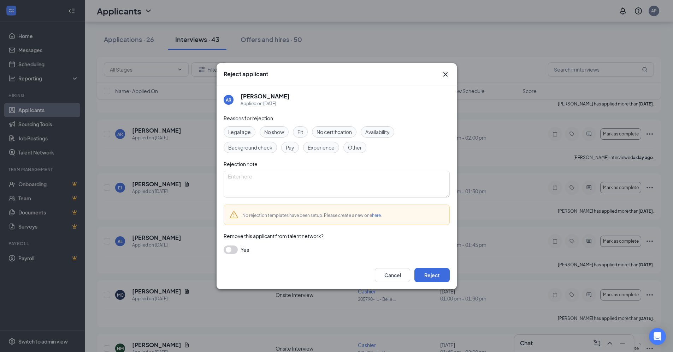 Image resolution: width=673 pixels, height=352 pixels. Describe the element at coordinates (273, 236) in the screenshot. I see `span: Remove this applicant from talent network?` at that location.